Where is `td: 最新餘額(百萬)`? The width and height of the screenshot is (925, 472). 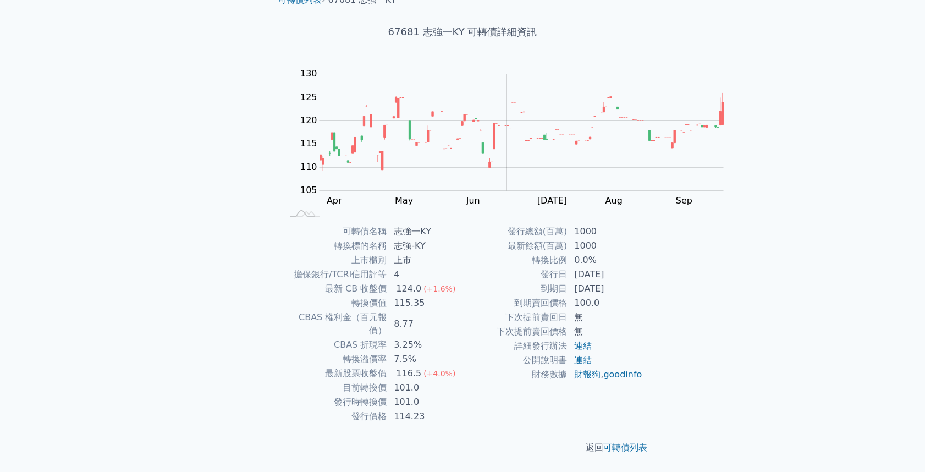 td: 最新餘額(百萬) is located at coordinates (515, 246).